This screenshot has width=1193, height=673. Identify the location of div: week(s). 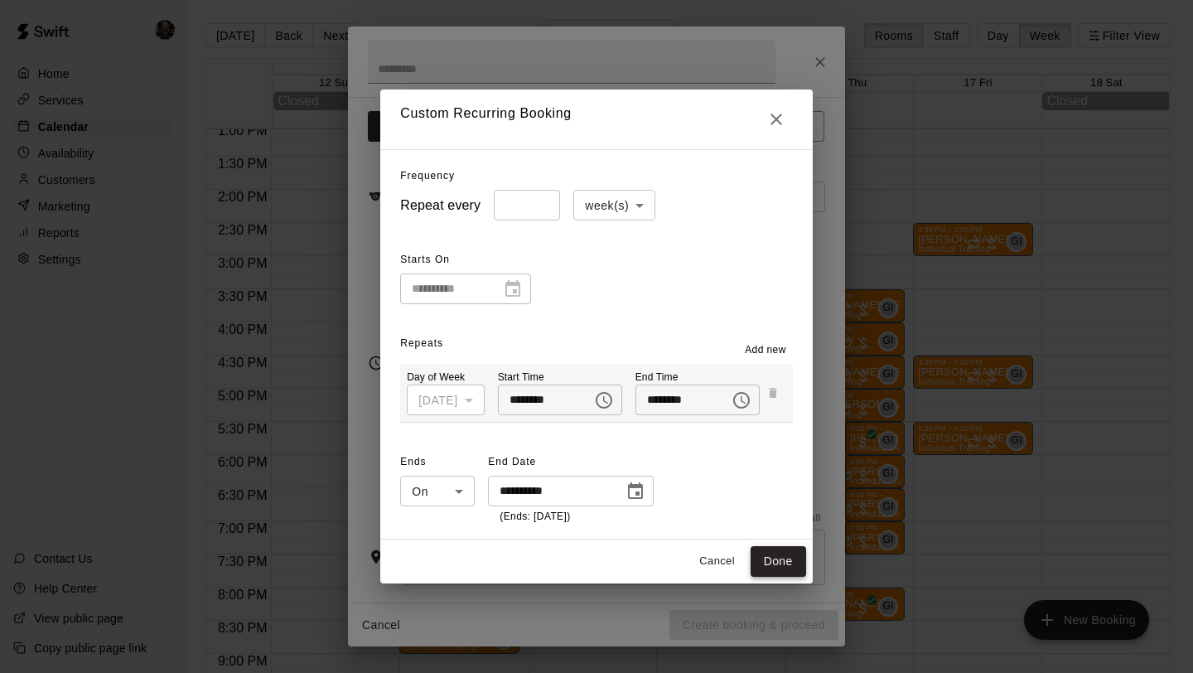
(614, 205).